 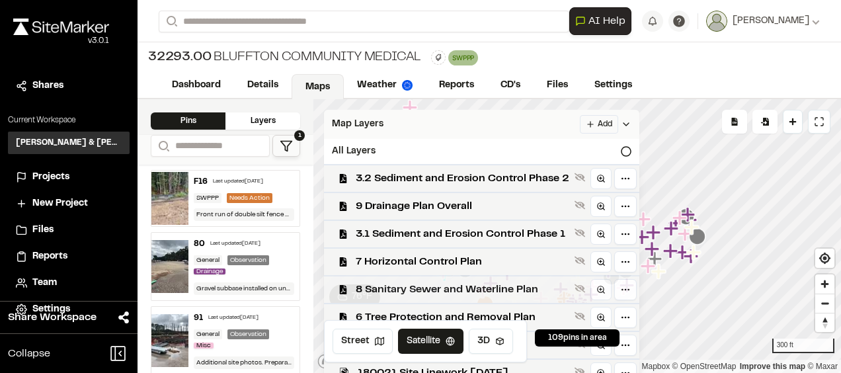 I want to click on img: User, so click(x=717, y=21).